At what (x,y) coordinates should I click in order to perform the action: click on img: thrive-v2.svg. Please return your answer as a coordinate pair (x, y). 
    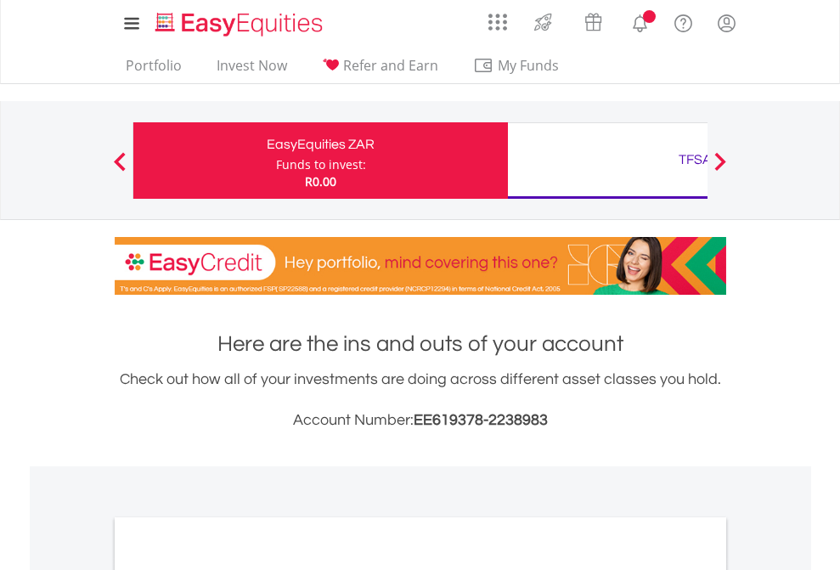
    Looking at the image, I should click on (543, 22).